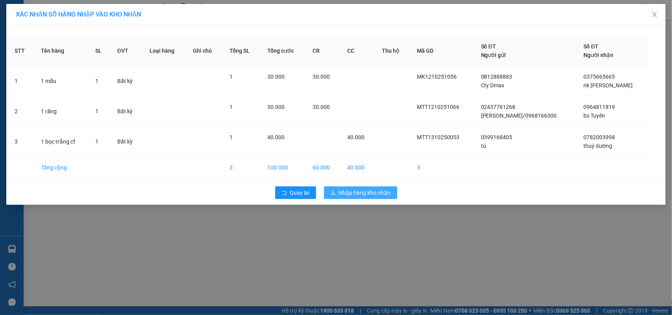 This screenshot has height=315, width=672. I want to click on span: 0782003998, so click(599, 137).